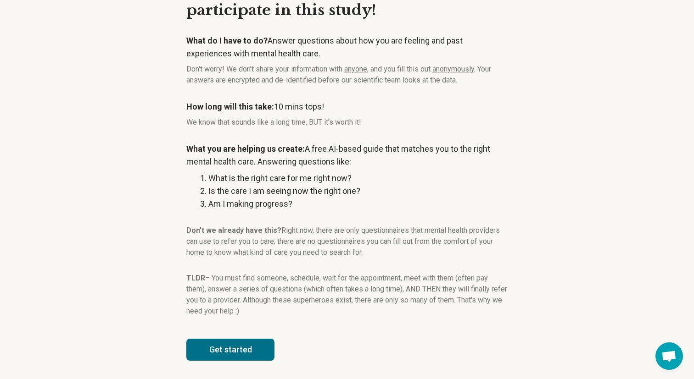 The width and height of the screenshot is (694, 379). Describe the element at coordinates (347, 295) in the screenshot. I see `p: – You must find someone, schedule, wait for the appointment, meet with them (often pay them), ans...` at that location.